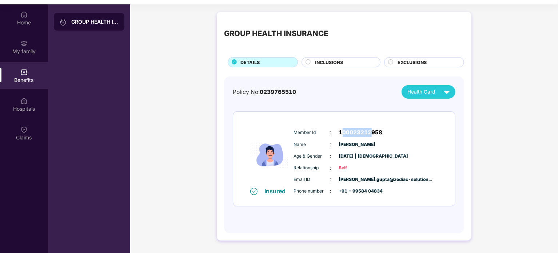  What do you see at coordinates (361, 132) in the screenshot?
I see `span: 100023212958` at bounding box center [361, 132].